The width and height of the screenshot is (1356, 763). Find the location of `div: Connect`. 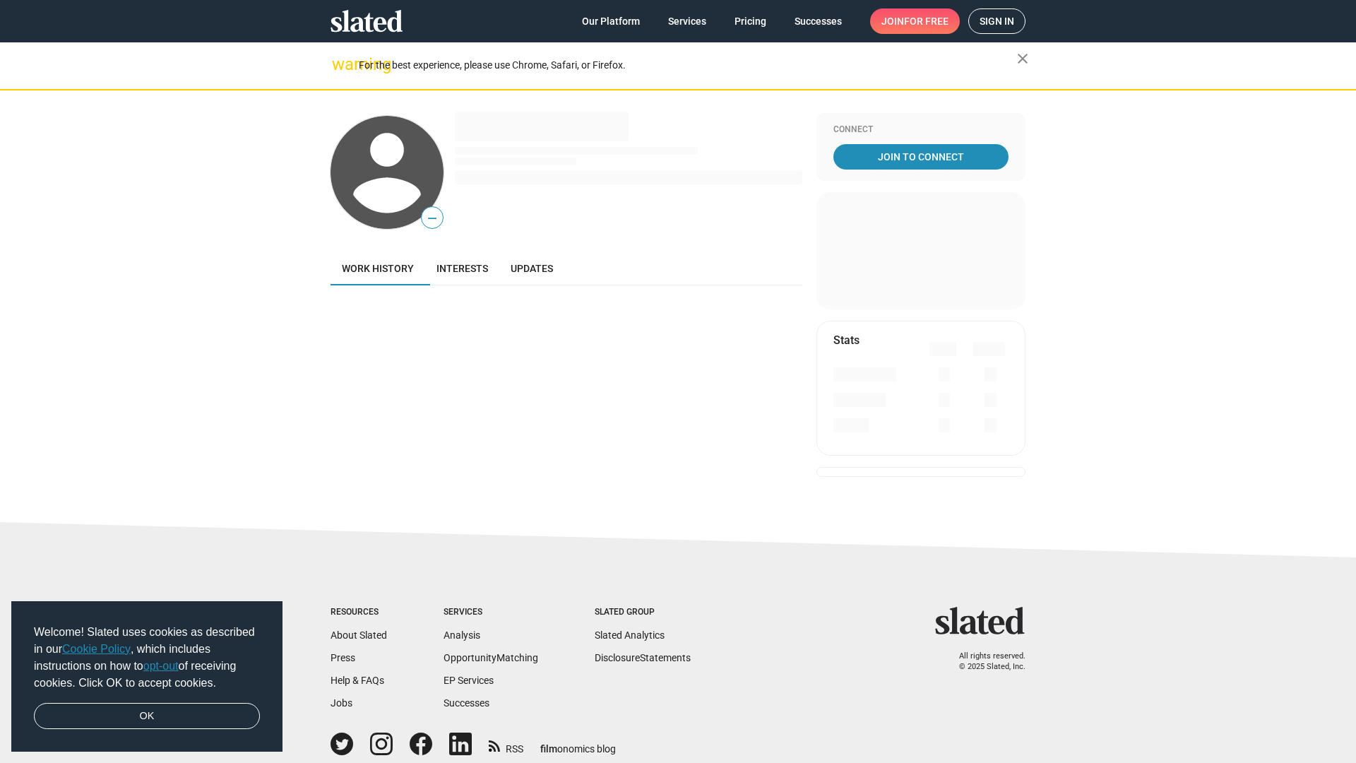

div: Connect is located at coordinates (921, 130).